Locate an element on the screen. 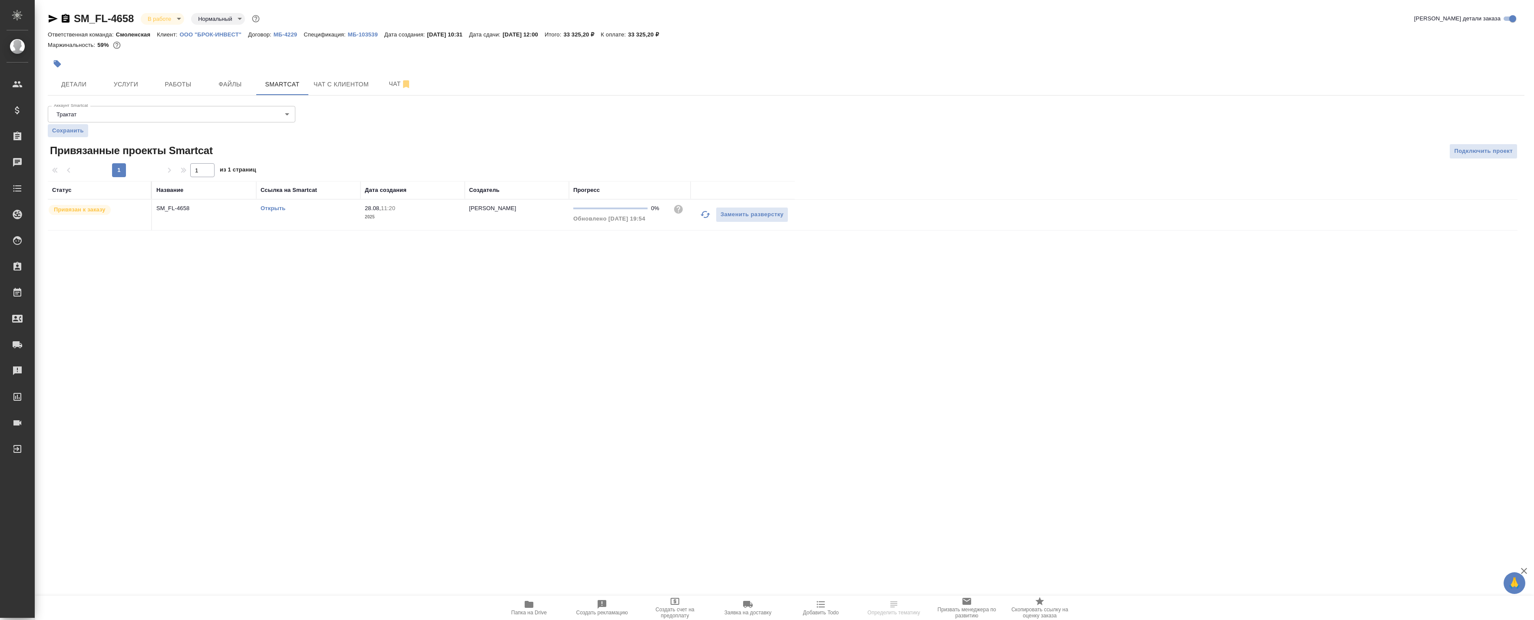  span: из 1 страниц is located at coordinates (238, 171).